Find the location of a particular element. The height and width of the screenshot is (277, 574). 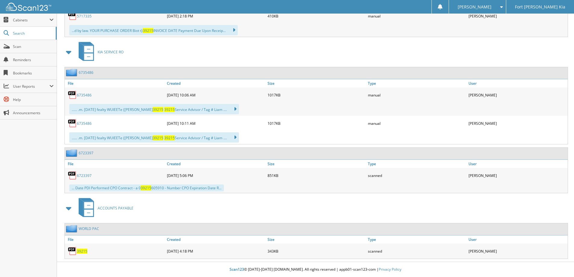

div: 343KB is located at coordinates (316, 251).